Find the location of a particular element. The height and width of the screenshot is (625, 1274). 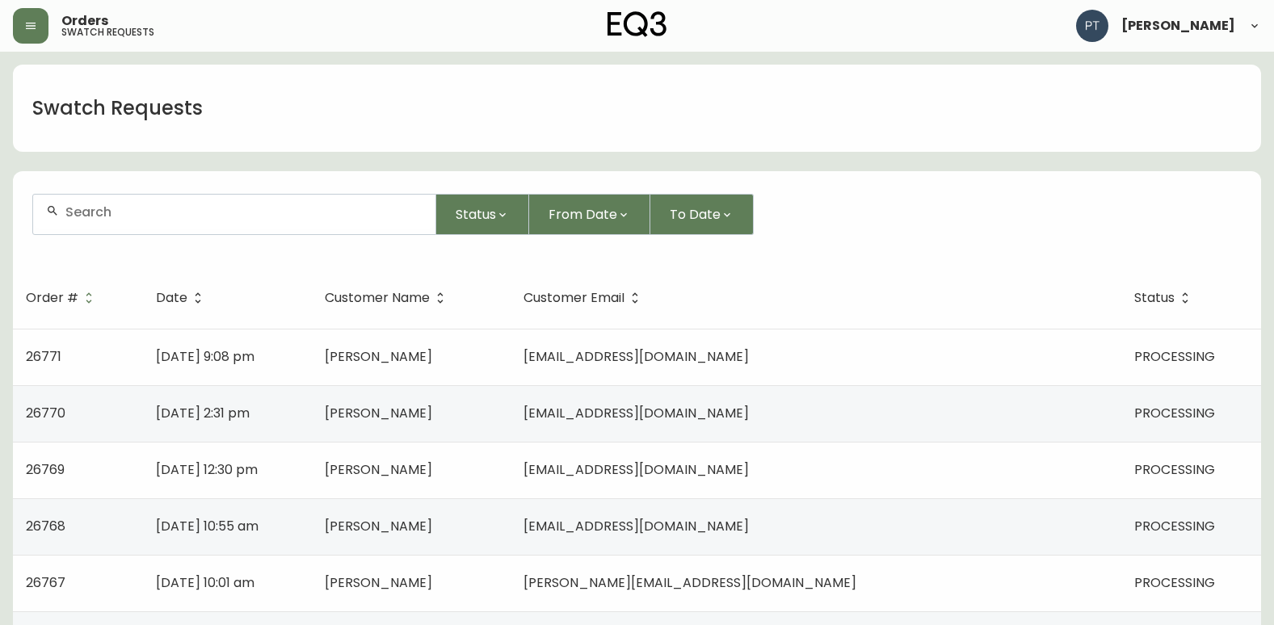

span: 26769 is located at coordinates (45, 469).